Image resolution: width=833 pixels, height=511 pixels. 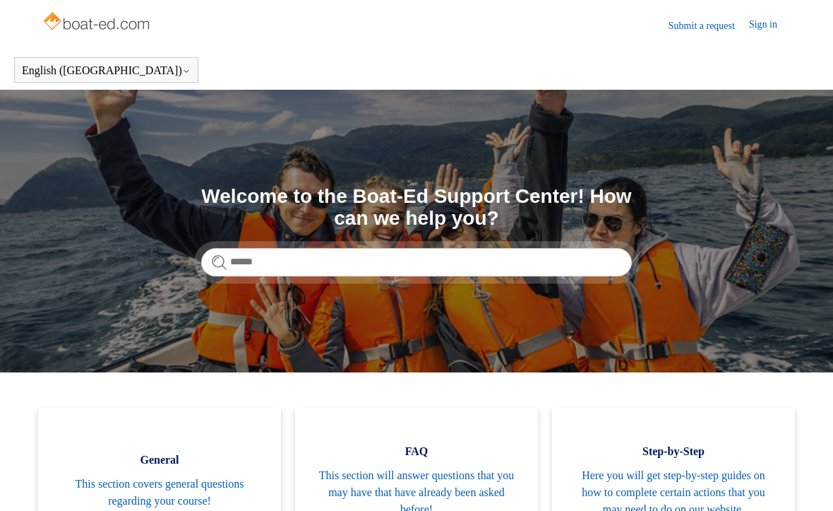 I want to click on img: Boat-Ed Help Center home page, so click(x=97, y=23).